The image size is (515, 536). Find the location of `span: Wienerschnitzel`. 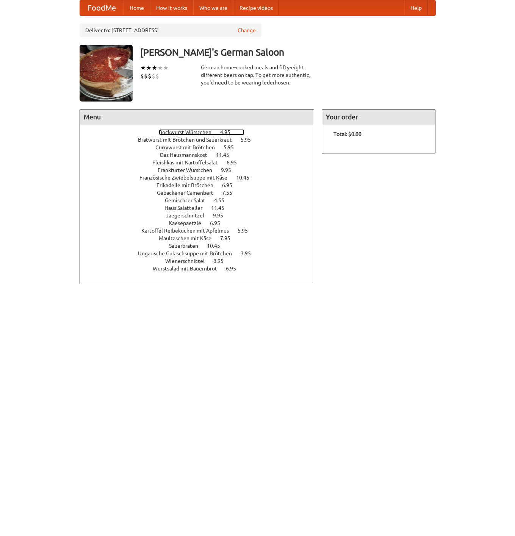

span: Wienerschnitzel is located at coordinates (189, 261).